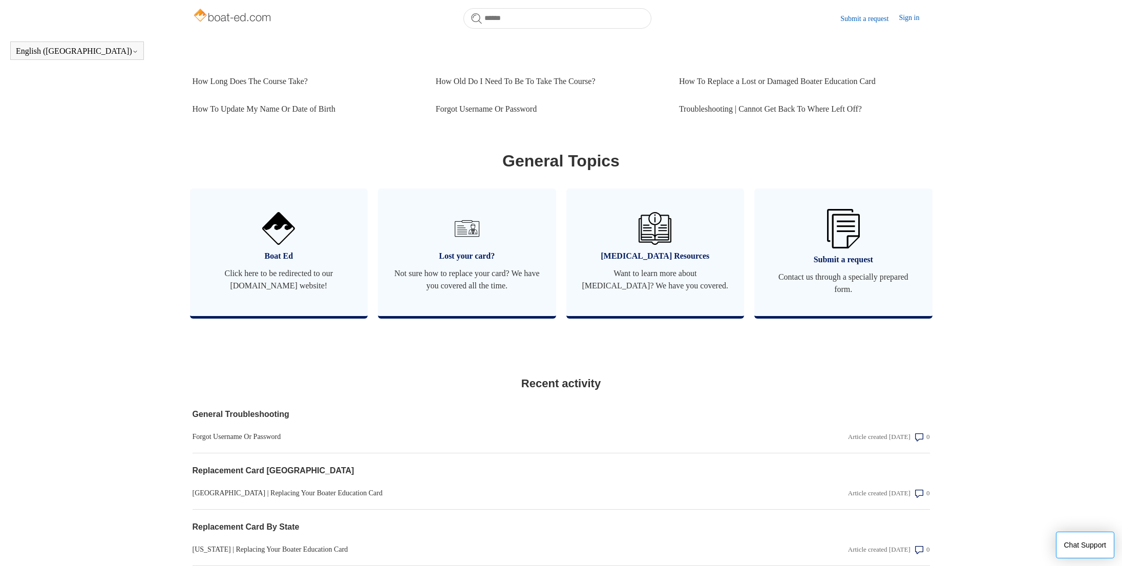  I want to click on a: Submit a request, so click(870, 18).